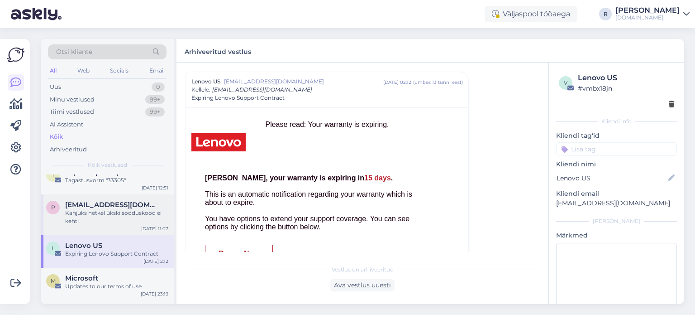 Image resolution: width=695 pixels, height=315 pixels. What do you see at coordinates (68, 149) in the screenshot?
I see `div: Arhiveeritud` at bounding box center [68, 149].